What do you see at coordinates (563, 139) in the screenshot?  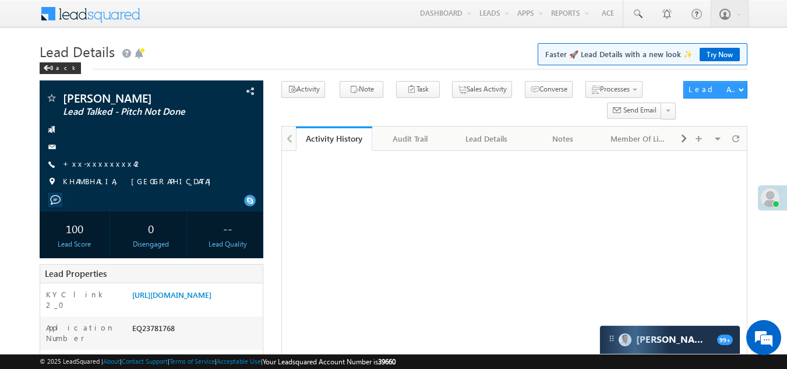 I see `a: Notes` at bounding box center [563, 139].